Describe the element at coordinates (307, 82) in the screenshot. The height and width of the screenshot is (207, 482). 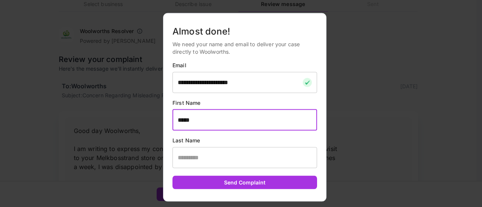
I see `img: checkmark` at that location.